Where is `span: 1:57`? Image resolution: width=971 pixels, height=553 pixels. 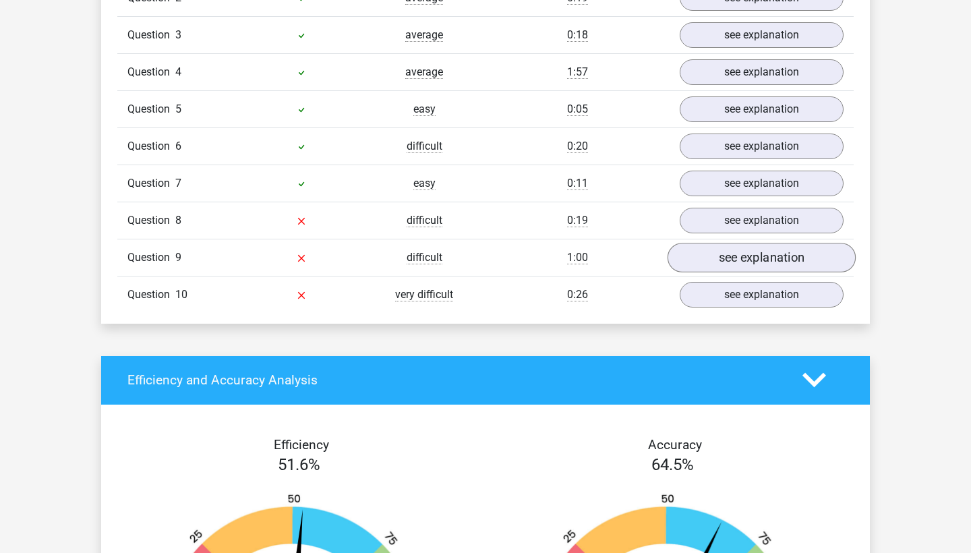 span: 1:57 is located at coordinates (577, 72).